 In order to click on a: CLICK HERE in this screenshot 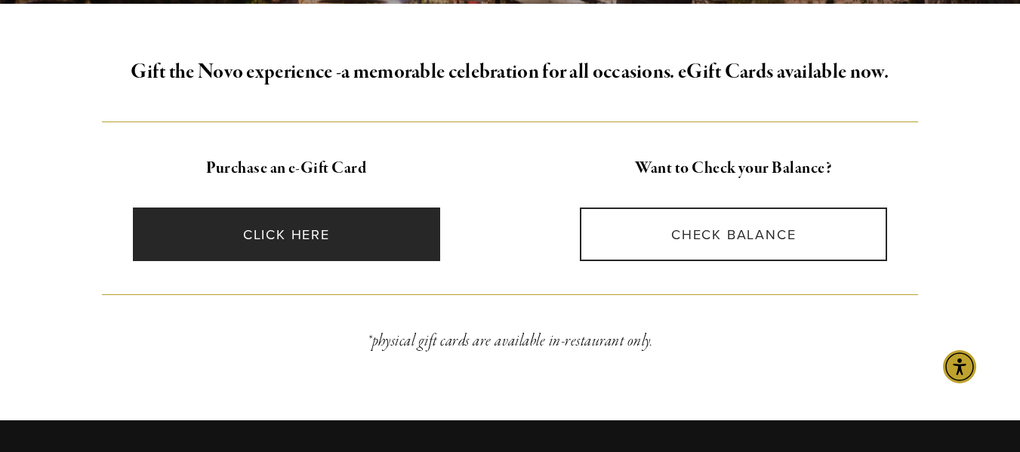, I will do `click(286, 234)`.